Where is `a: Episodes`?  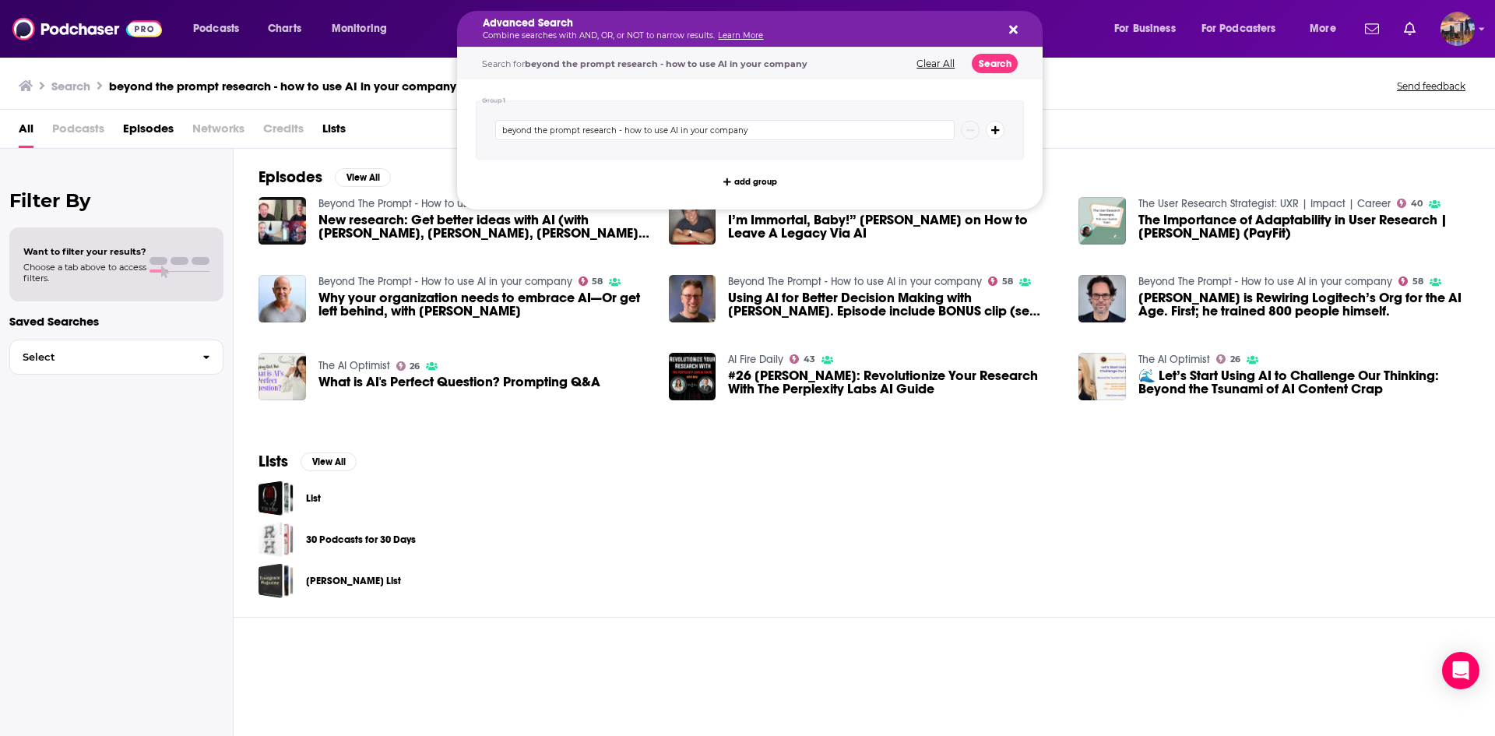
a: Episodes is located at coordinates (148, 132).